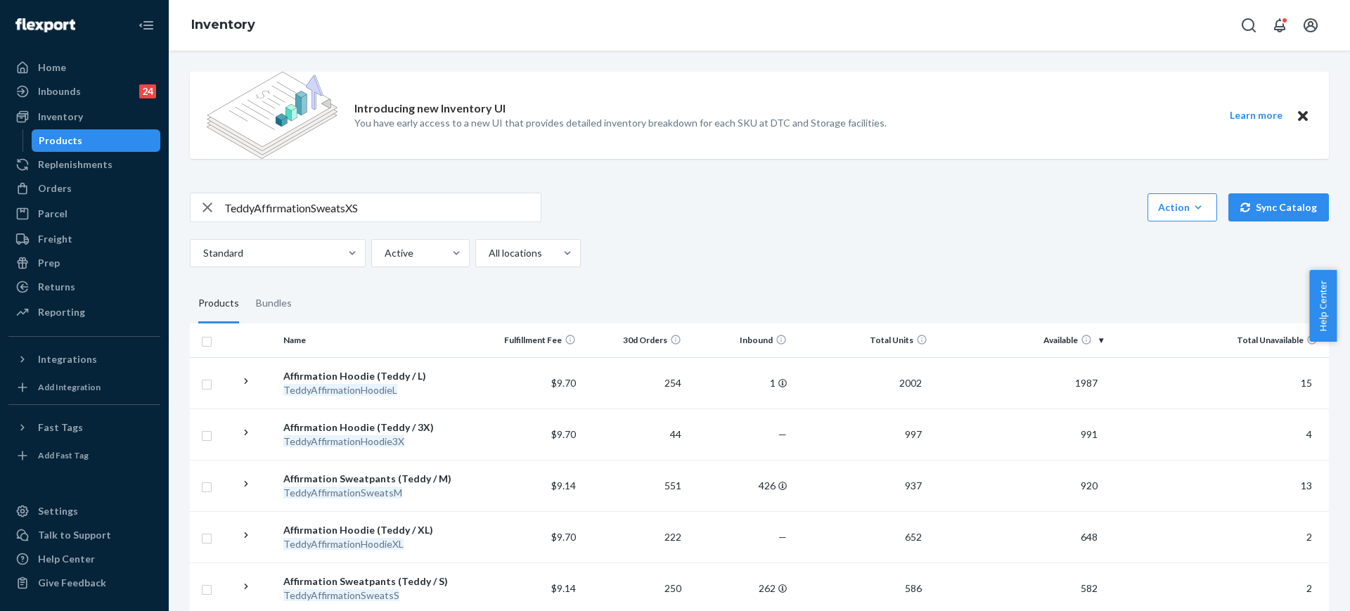 This screenshot has width=1350, height=611. What do you see at coordinates (1303, 115) in the screenshot?
I see `button: Close` at bounding box center [1303, 115].